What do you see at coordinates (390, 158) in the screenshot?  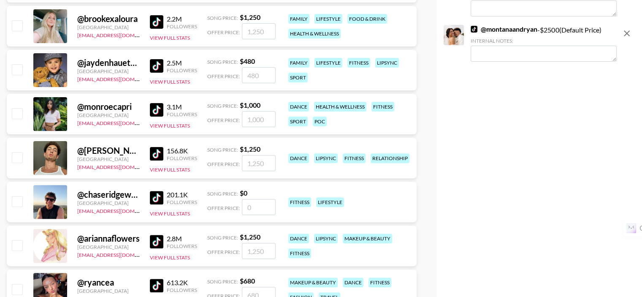 I see `div: relationship` at bounding box center [390, 158].